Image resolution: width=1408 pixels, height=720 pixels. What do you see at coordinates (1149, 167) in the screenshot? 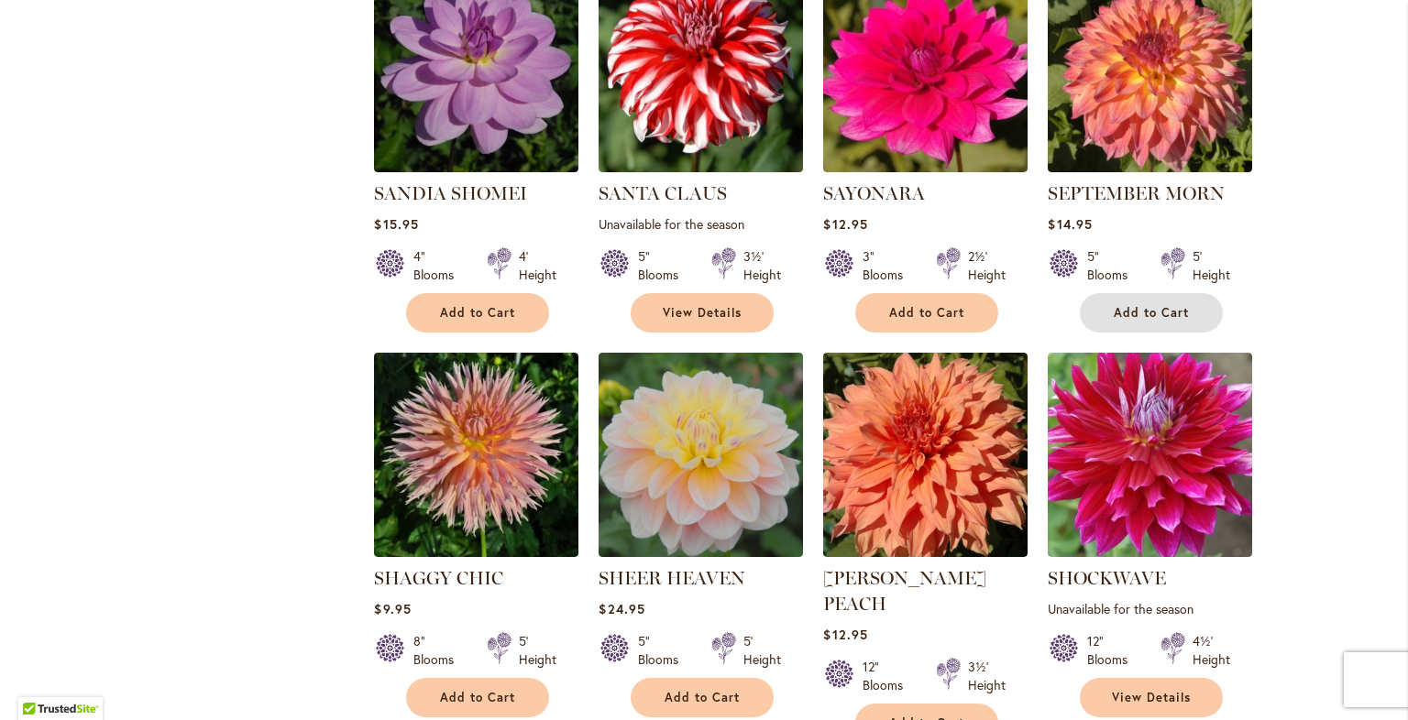
I see `a: September Morn` at bounding box center [1149, 167].